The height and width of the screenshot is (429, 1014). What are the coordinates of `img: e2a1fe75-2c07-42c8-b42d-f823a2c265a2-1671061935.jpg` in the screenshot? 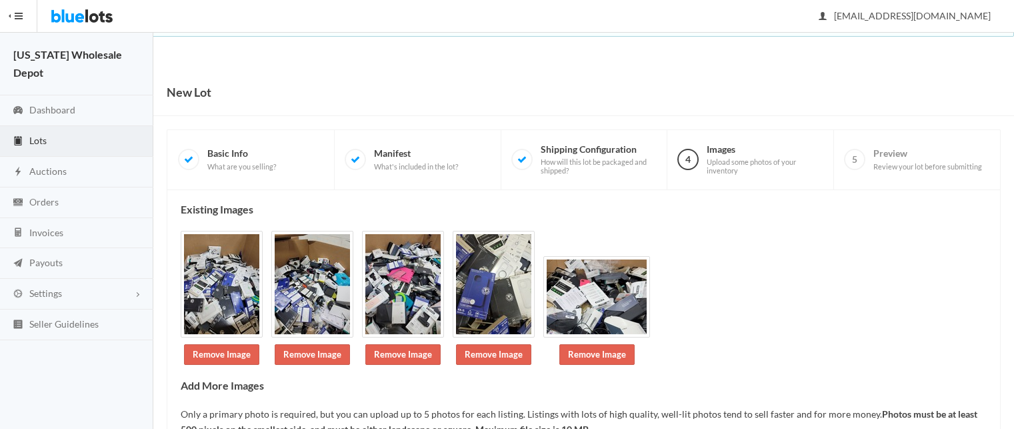 It's located at (312, 284).